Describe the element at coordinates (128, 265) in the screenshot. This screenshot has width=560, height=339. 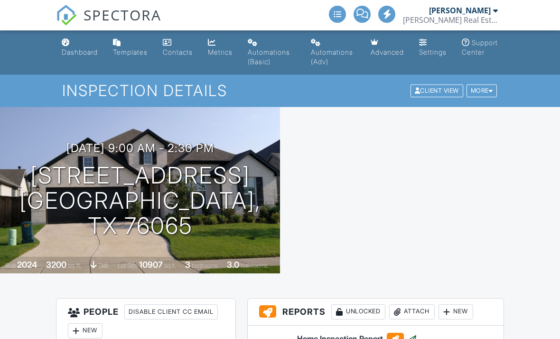
I see `span: Lot Size` at that location.